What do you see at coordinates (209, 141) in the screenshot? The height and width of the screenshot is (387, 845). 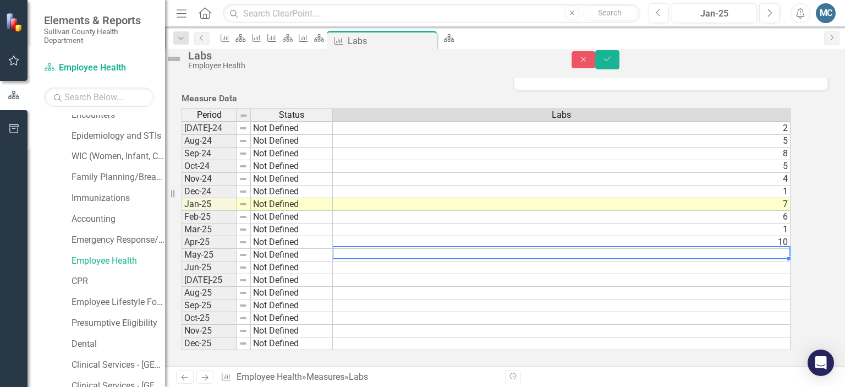 I see `td: Aug-24` at bounding box center [209, 141].